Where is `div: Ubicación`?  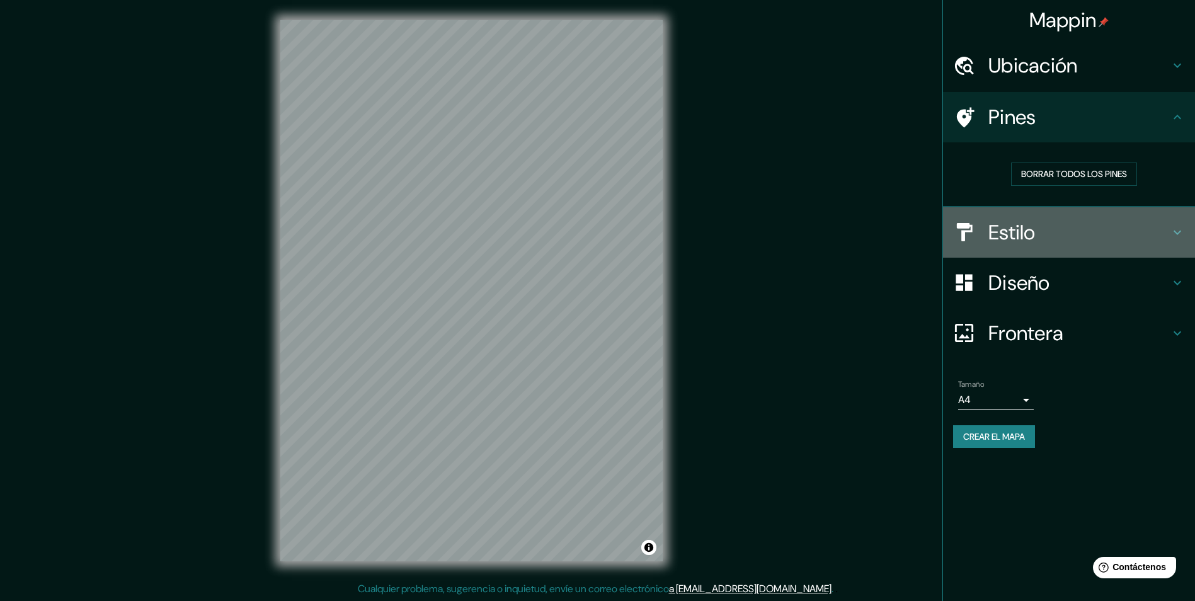
div: Ubicación is located at coordinates (1069, 66).